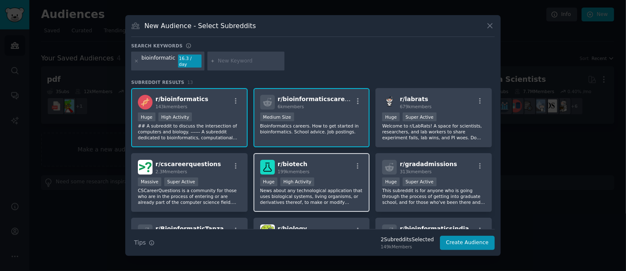  Describe the element at coordinates (171, 106) in the screenshot. I see `span: 143k members` at that location.